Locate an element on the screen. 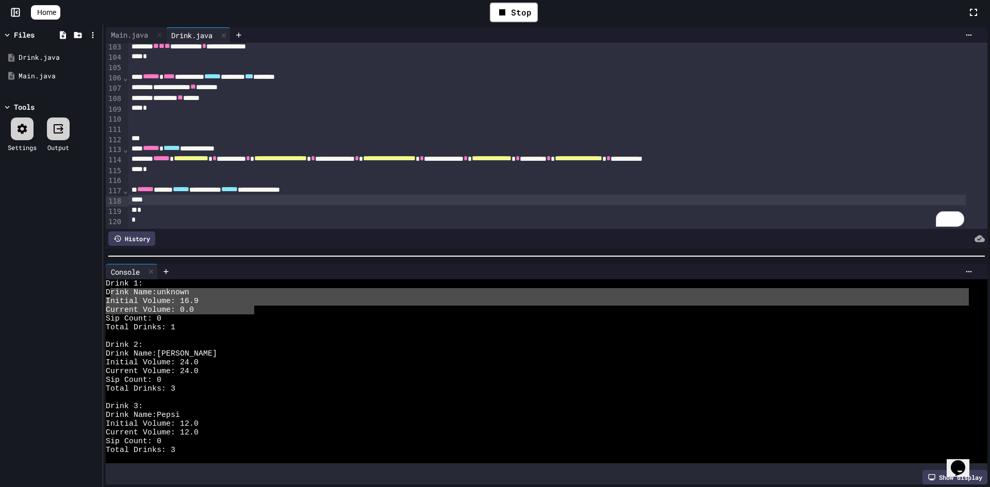 Image resolution: width=990 pixels, height=487 pixels. span: Initial Volume: 16.9 is located at coordinates (152, 301).